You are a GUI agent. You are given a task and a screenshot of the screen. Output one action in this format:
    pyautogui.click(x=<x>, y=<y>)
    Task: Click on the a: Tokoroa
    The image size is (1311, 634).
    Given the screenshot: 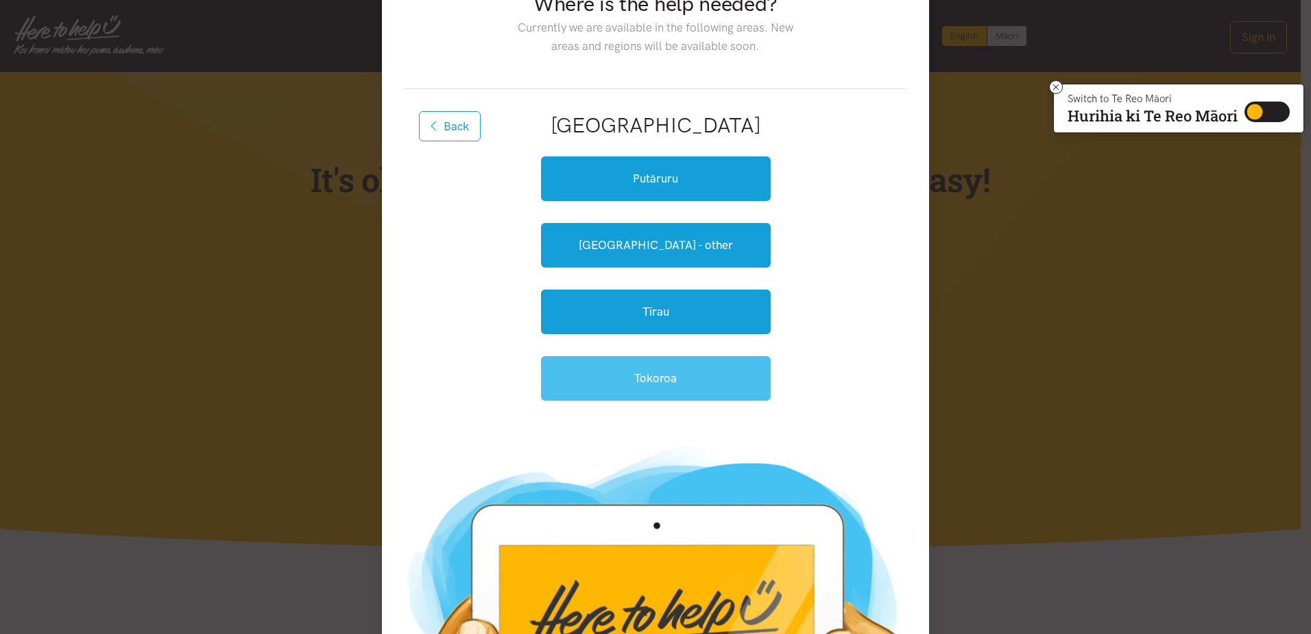 What is the action you would take?
    pyautogui.click(x=656, y=378)
    